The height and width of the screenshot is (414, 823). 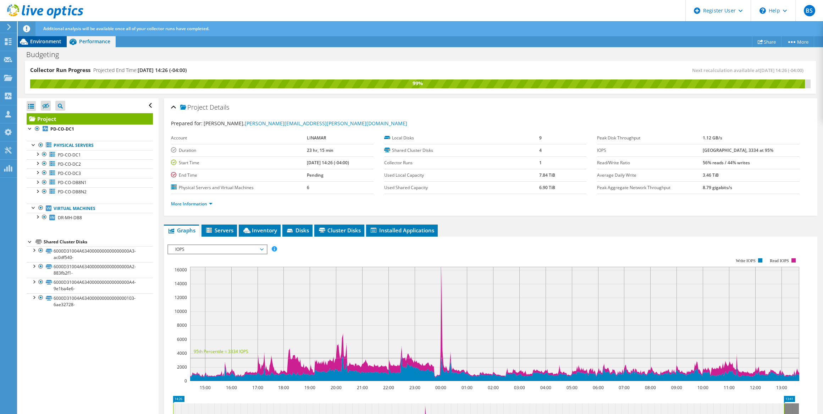 I want to click on a: Project, so click(x=90, y=119).